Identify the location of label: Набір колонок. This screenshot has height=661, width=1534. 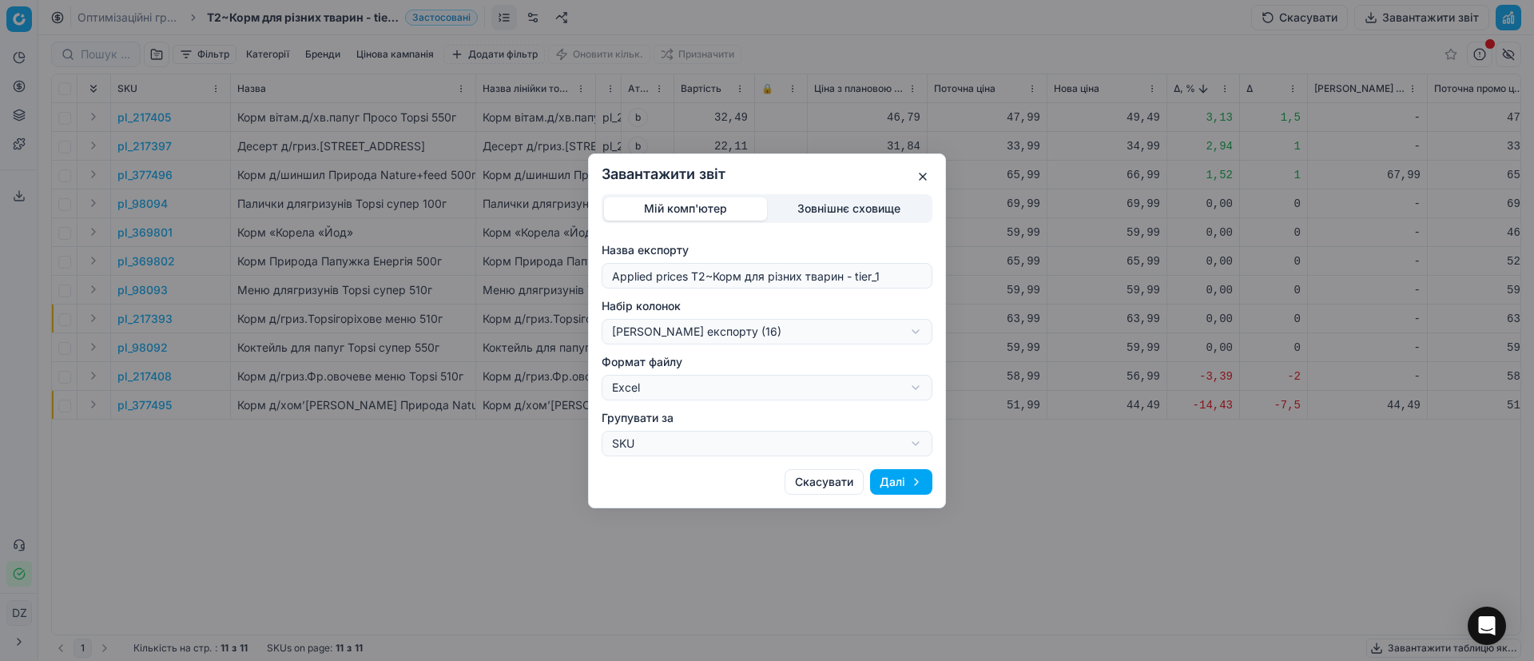
(767, 306).